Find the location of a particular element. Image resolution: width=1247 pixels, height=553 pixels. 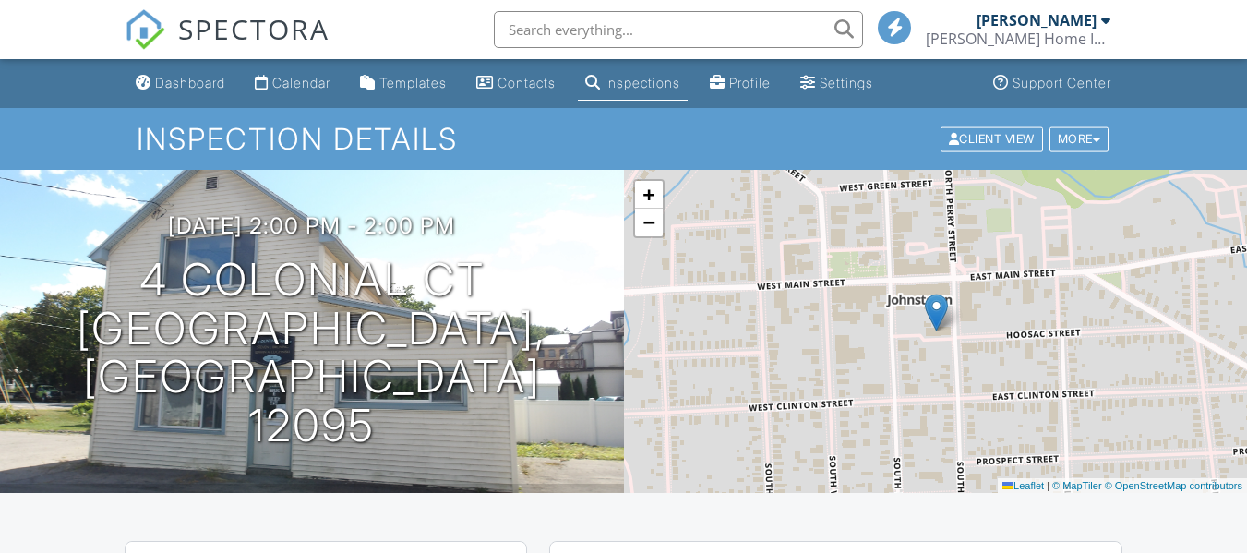

div: Client View is located at coordinates (991, 138).